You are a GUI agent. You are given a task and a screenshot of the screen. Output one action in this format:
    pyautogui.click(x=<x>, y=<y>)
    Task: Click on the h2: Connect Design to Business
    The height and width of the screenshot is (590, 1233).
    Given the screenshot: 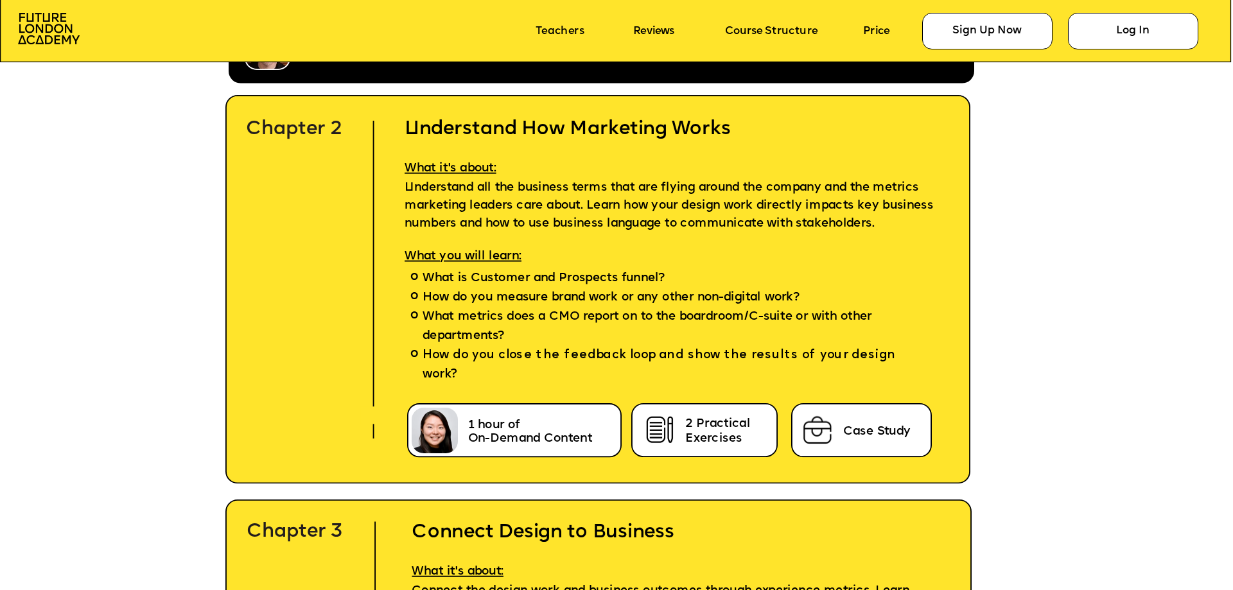 What is the action you would take?
    pyautogui.click(x=667, y=520)
    